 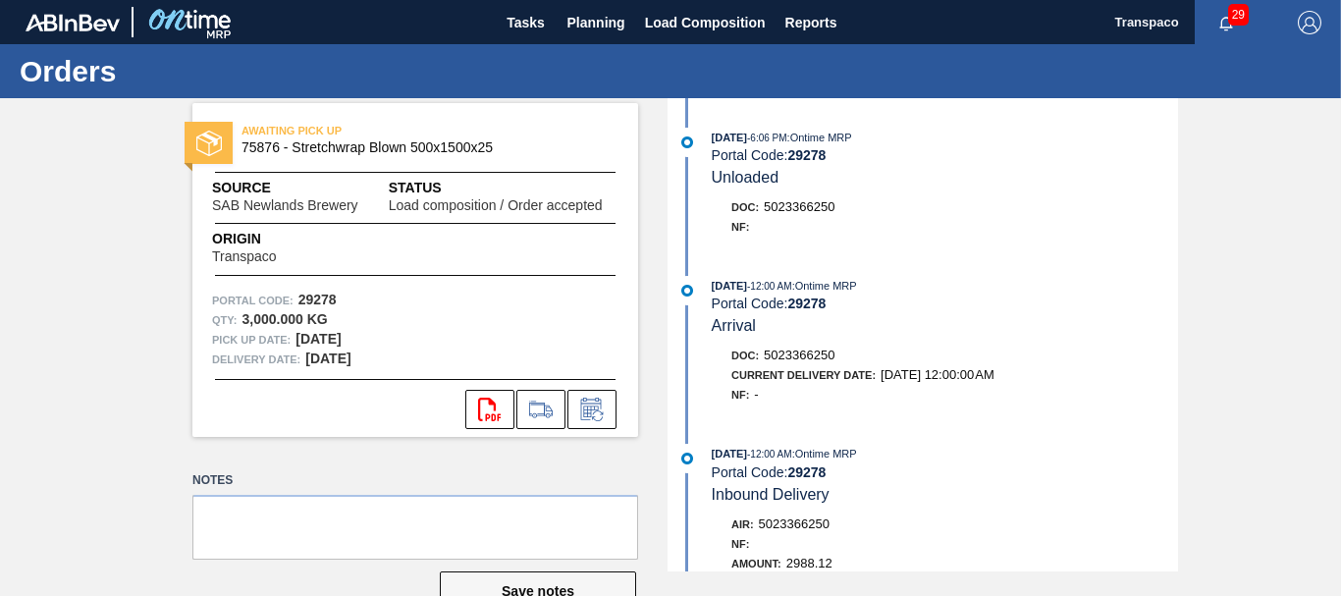 I want to click on span: - 6:06 PM, so click(x=767, y=137).